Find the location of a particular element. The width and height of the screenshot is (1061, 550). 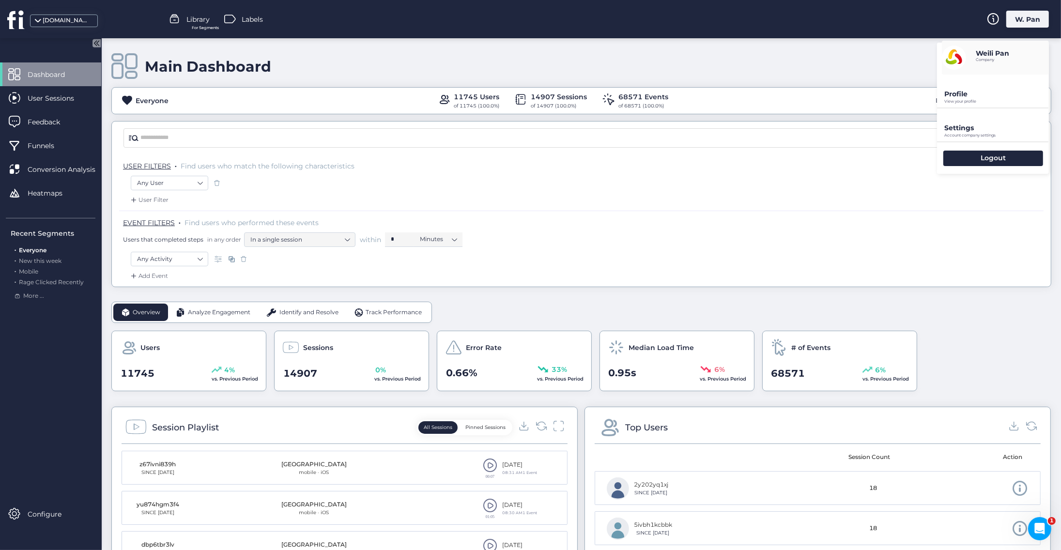

div: of 14907 (100.0%) is located at coordinates (559, 106).